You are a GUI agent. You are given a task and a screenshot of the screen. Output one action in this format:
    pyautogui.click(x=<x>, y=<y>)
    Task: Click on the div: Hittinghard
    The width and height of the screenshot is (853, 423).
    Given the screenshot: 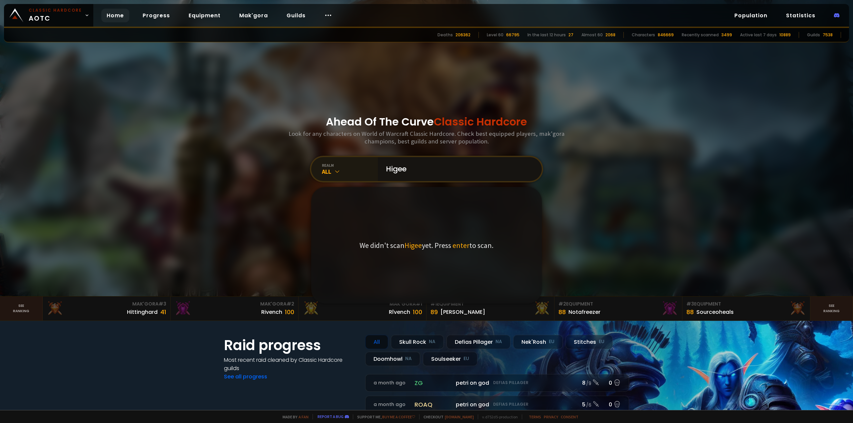 What is the action you would take?
    pyautogui.click(x=142, y=312)
    